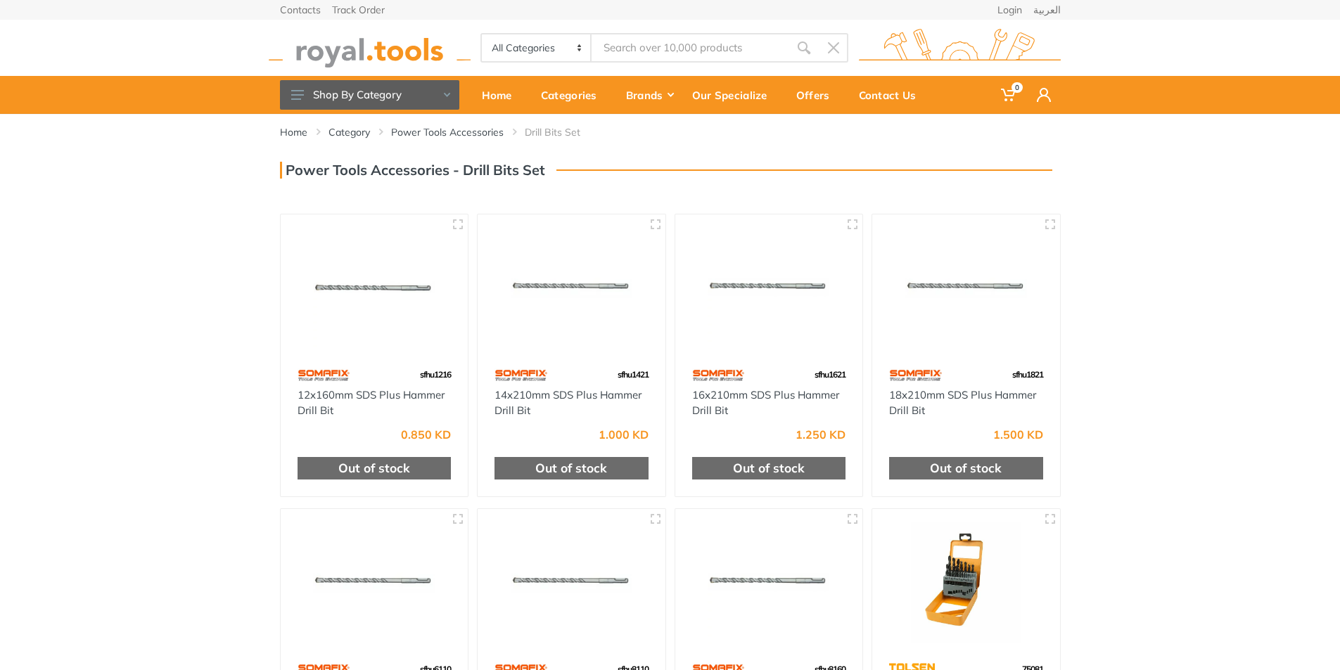 The height and width of the screenshot is (670, 1340). Describe the element at coordinates (571, 582) in the screenshot. I see `img: Royal Tools - 8x110mm SDS Plus Hammer Drill Bit` at that location.